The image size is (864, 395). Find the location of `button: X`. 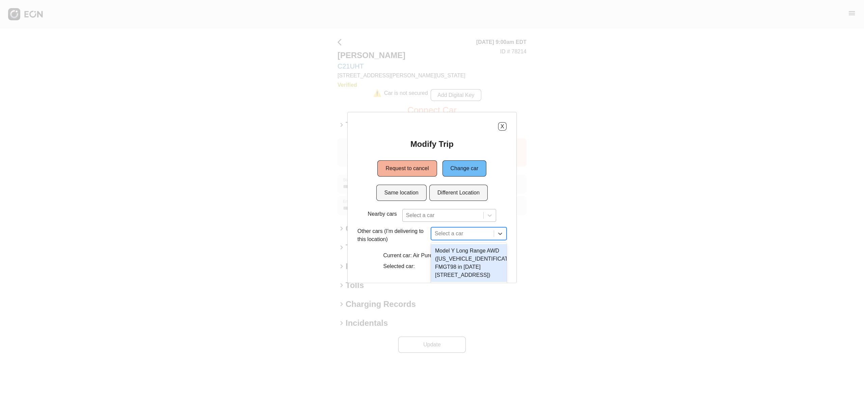

button: X is located at coordinates (502, 126).